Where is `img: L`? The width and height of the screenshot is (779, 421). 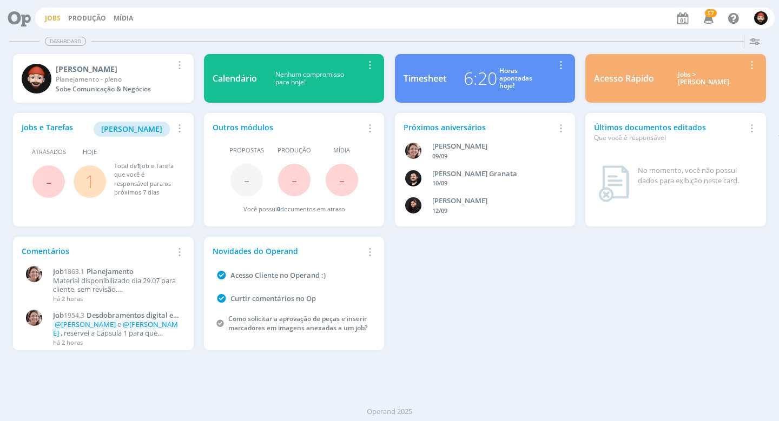 img: L is located at coordinates (413, 205).